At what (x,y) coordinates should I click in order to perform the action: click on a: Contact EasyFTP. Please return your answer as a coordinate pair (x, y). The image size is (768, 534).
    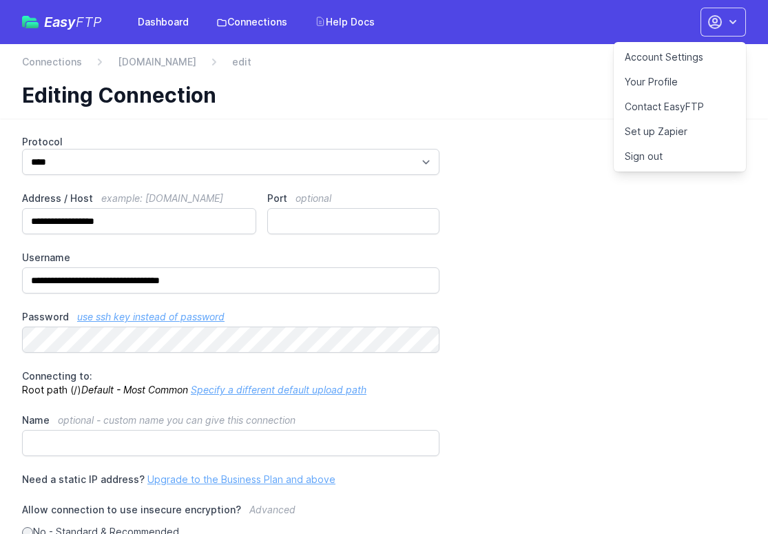
    Looking at the image, I should click on (680, 107).